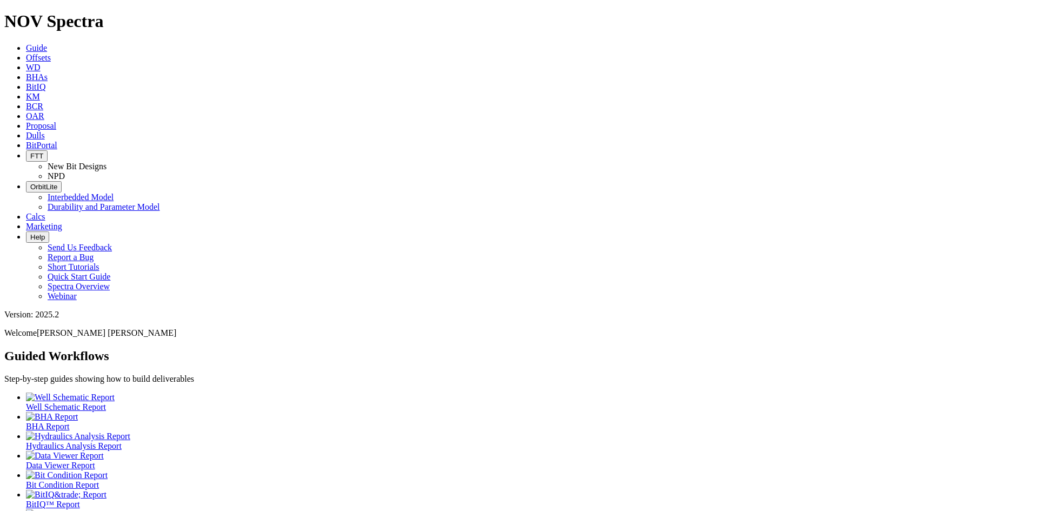  I want to click on span: BitPortal, so click(42, 145).